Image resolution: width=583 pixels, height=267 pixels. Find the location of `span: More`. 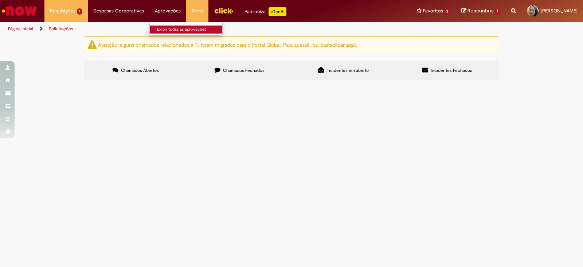

span: More is located at coordinates (197, 11).